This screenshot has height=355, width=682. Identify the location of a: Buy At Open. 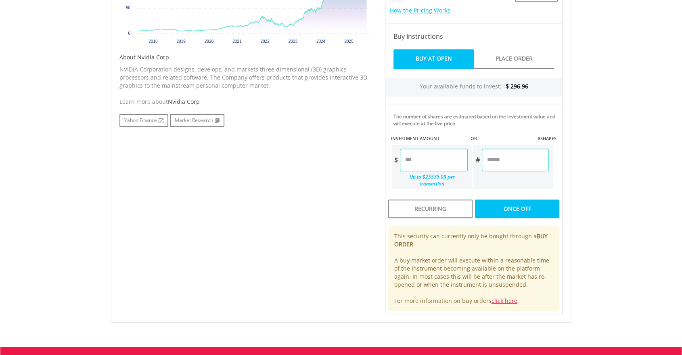
(433, 59).